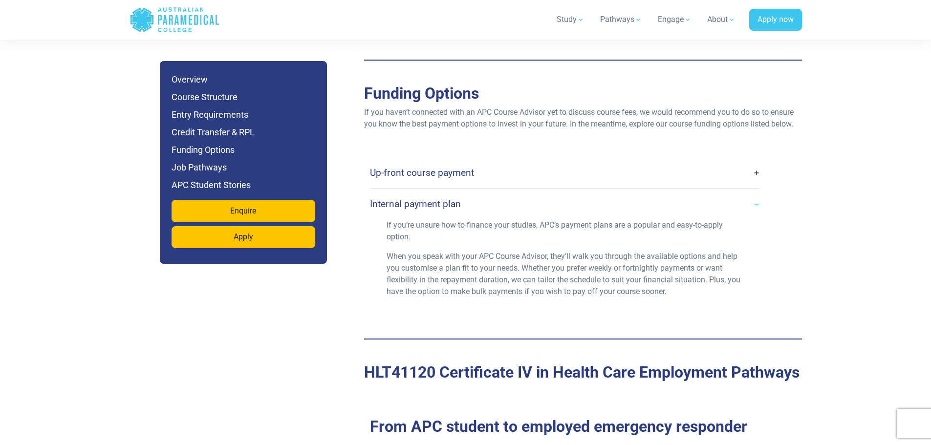 This screenshot has height=445, width=931. What do you see at coordinates (583, 118) in the screenshot?
I see `p: If you haven’t connected with an APC Course Advisor yet to discuss course fees, we would recommen...` at bounding box center [583, 118].